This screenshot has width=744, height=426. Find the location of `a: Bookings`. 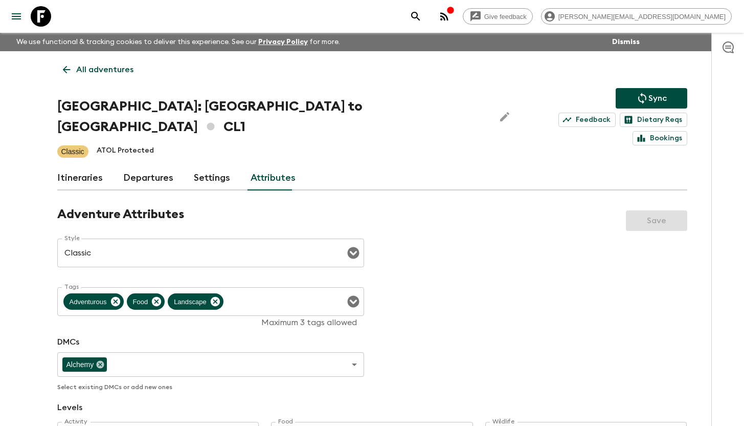

a: Bookings is located at coordinates (660, 138).